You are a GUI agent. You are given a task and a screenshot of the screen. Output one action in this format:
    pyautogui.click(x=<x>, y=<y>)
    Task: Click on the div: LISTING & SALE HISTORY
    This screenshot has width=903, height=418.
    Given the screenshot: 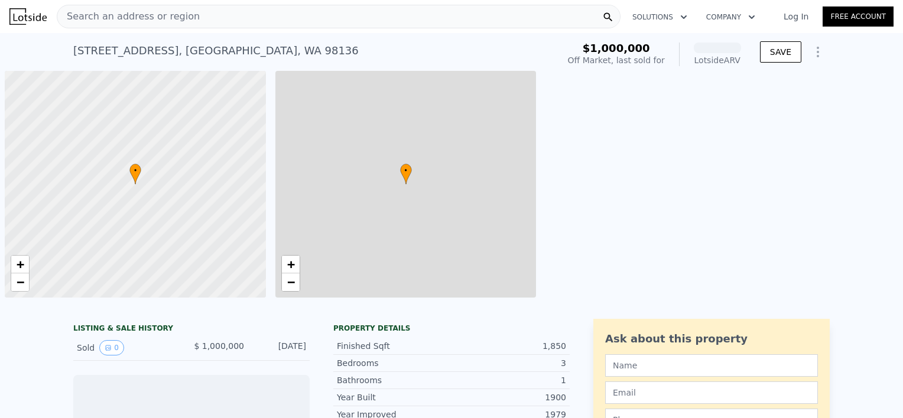 What is the action you would take?
    pyautogui.click(x=191, y=330)
    